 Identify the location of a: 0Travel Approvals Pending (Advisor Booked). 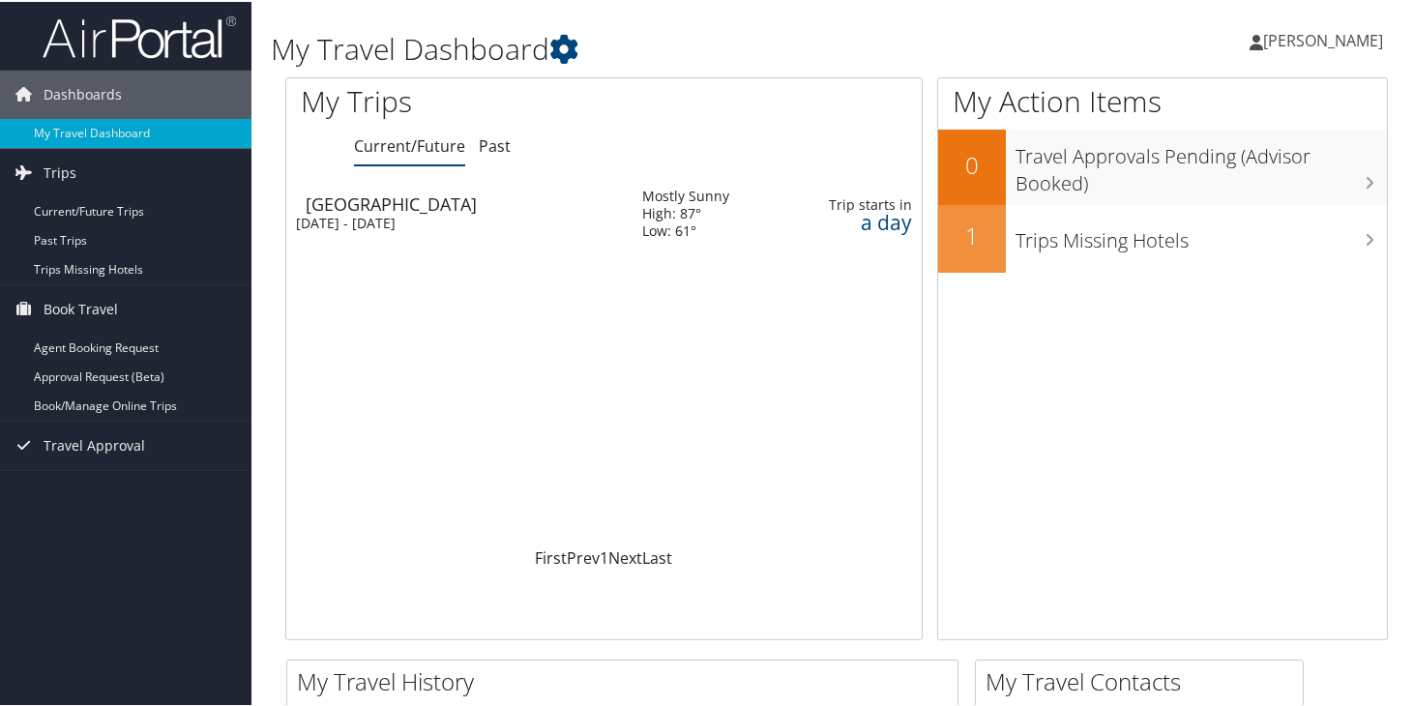
(1162, 164).